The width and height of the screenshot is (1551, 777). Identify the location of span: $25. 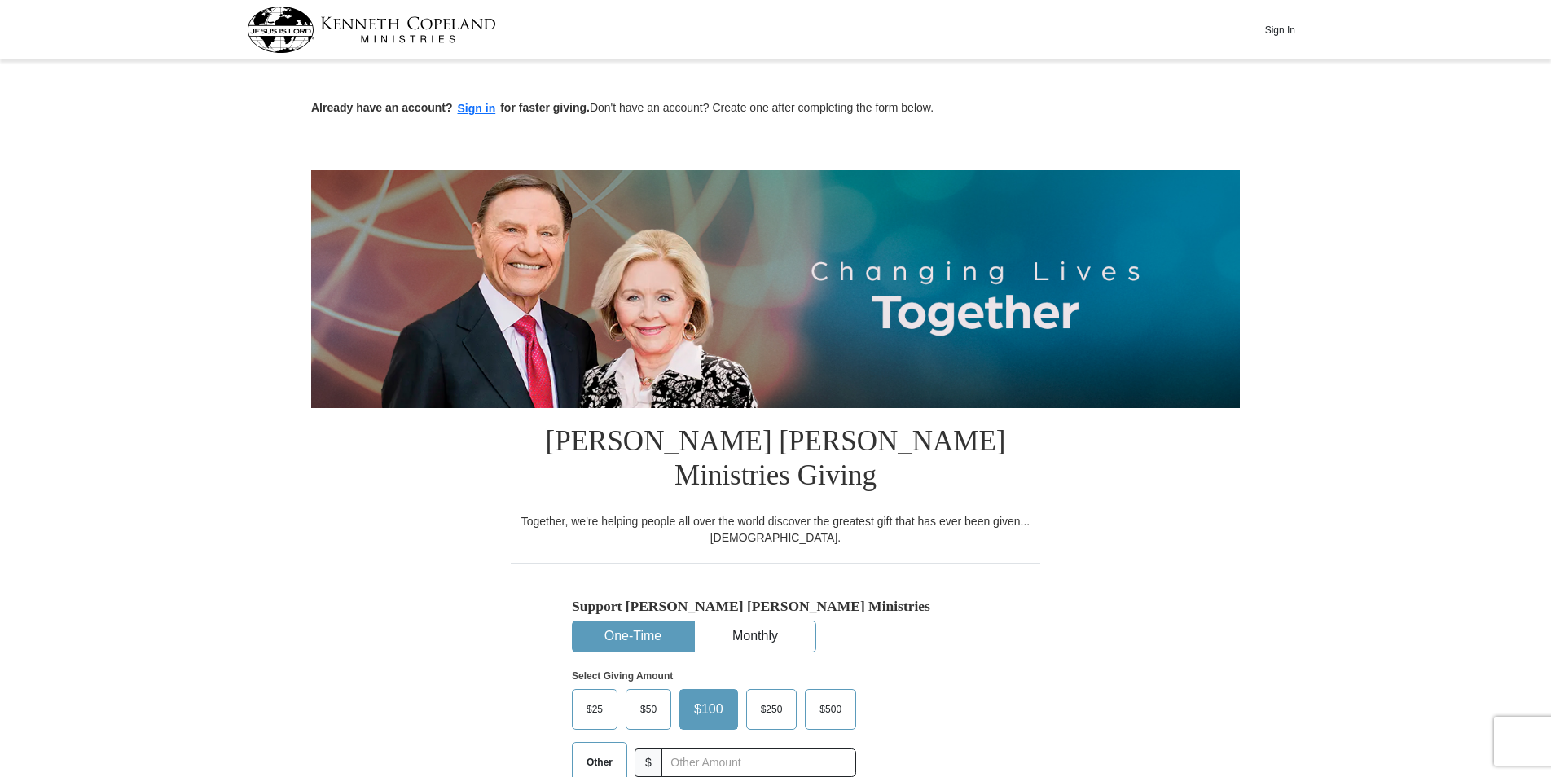
(595, 709).